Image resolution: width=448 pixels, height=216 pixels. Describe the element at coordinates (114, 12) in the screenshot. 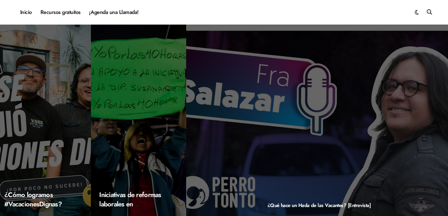

I see `a: ¡Agenda una Llamada!` at that location.